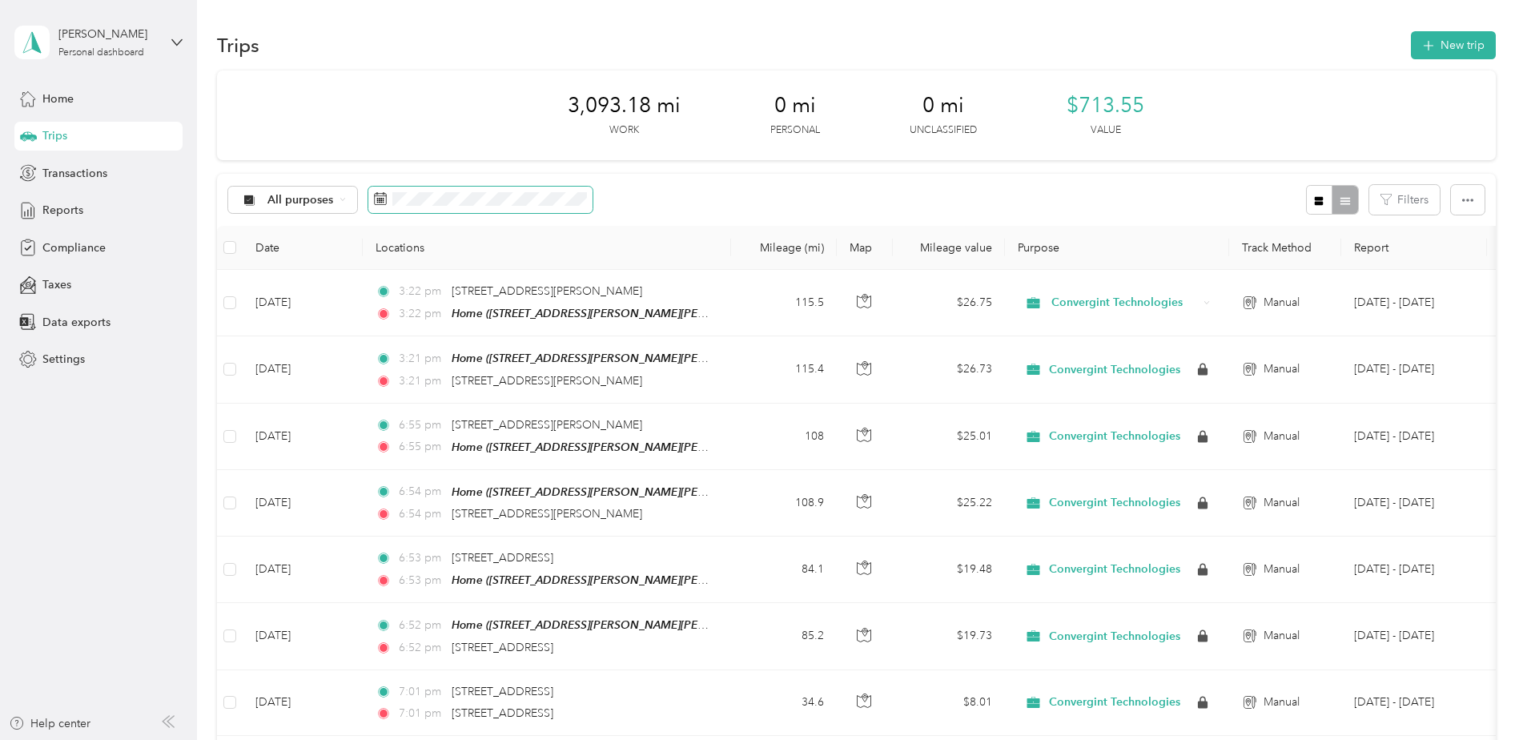 The height and width of the screenshot is (740, 1523). I want to click on td: 84.1, so click(784, 569).